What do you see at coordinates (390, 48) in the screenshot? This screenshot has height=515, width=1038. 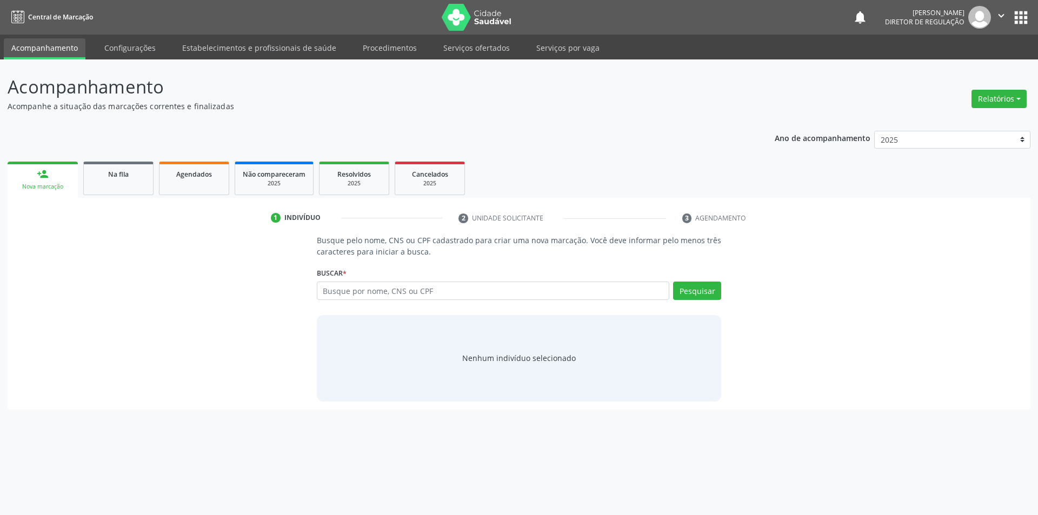 I see `a: Procedimentos` at bounding box center [390, 48].